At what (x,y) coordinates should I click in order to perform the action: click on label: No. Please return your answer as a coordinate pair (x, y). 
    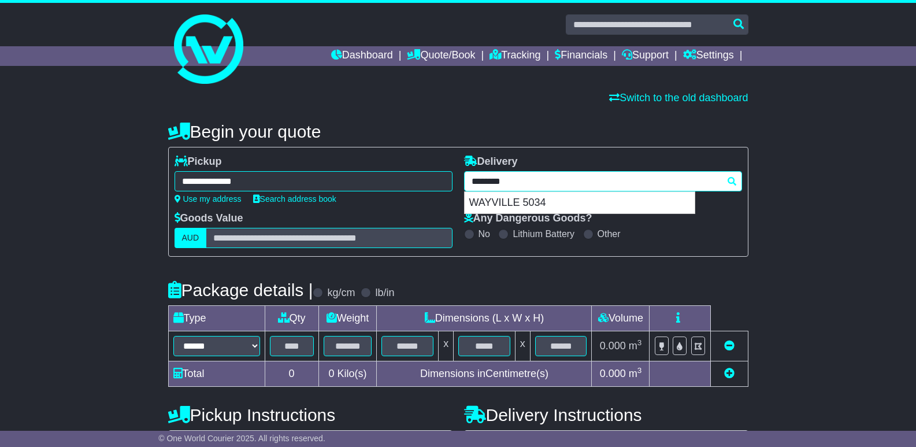
    Looking at the image, I should click on (484, 233).